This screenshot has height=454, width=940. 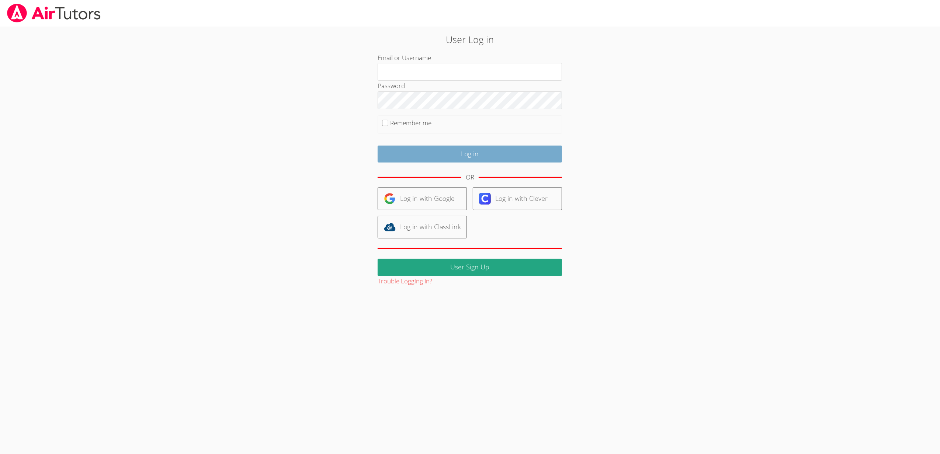 What do you see at coordinates (517, 198) in the screenshot?
I see `a: Log in with Clever` at bounding box center [517, 198].